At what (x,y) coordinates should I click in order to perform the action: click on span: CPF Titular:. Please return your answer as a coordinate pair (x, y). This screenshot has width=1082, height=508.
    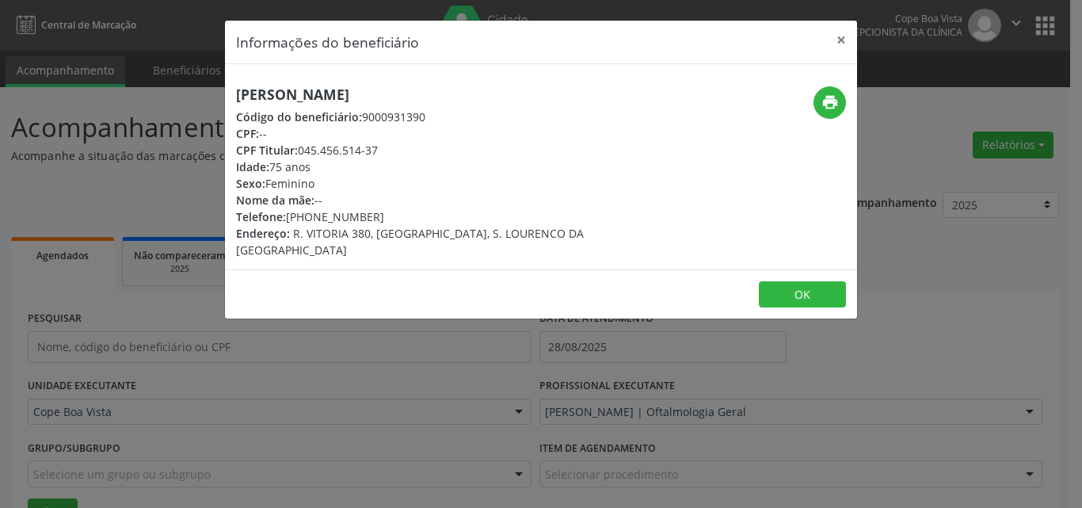
    Looking at the image, I should click on (267, 150).